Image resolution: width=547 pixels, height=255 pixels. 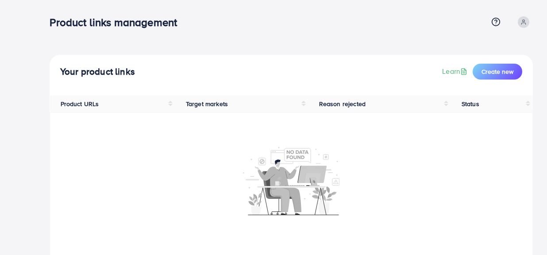 What do you see at coordinates (455, 71) in the screenshot?
I see `a: Learn` at bounding box center [455, 71].